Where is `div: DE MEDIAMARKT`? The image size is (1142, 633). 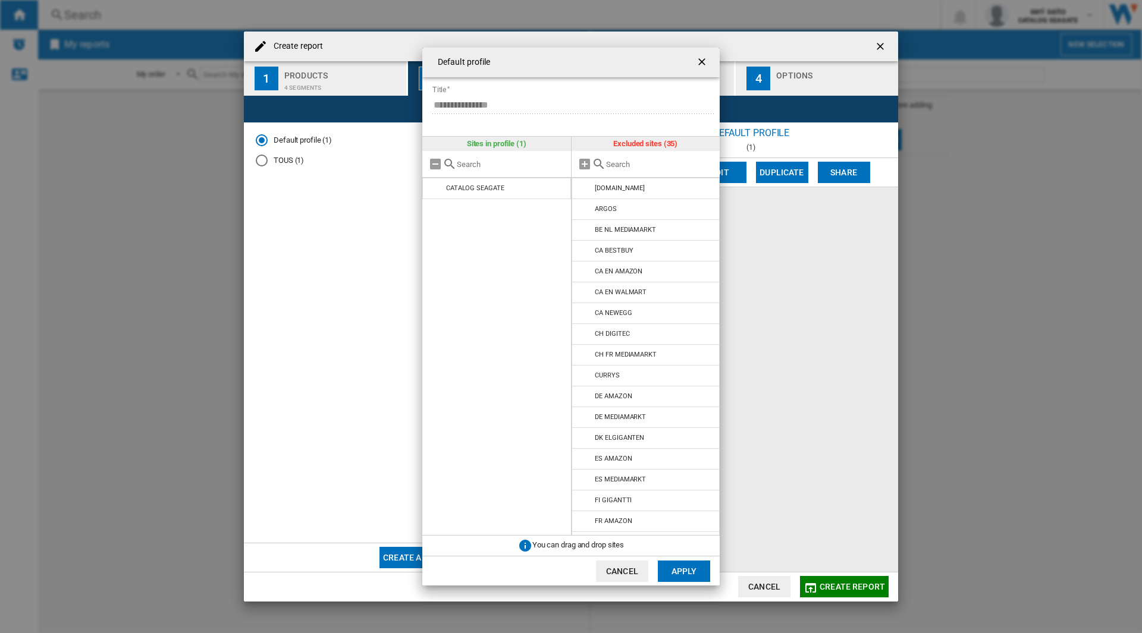
div: DE MEDIAMARKT is located at coordinates (620, 417).